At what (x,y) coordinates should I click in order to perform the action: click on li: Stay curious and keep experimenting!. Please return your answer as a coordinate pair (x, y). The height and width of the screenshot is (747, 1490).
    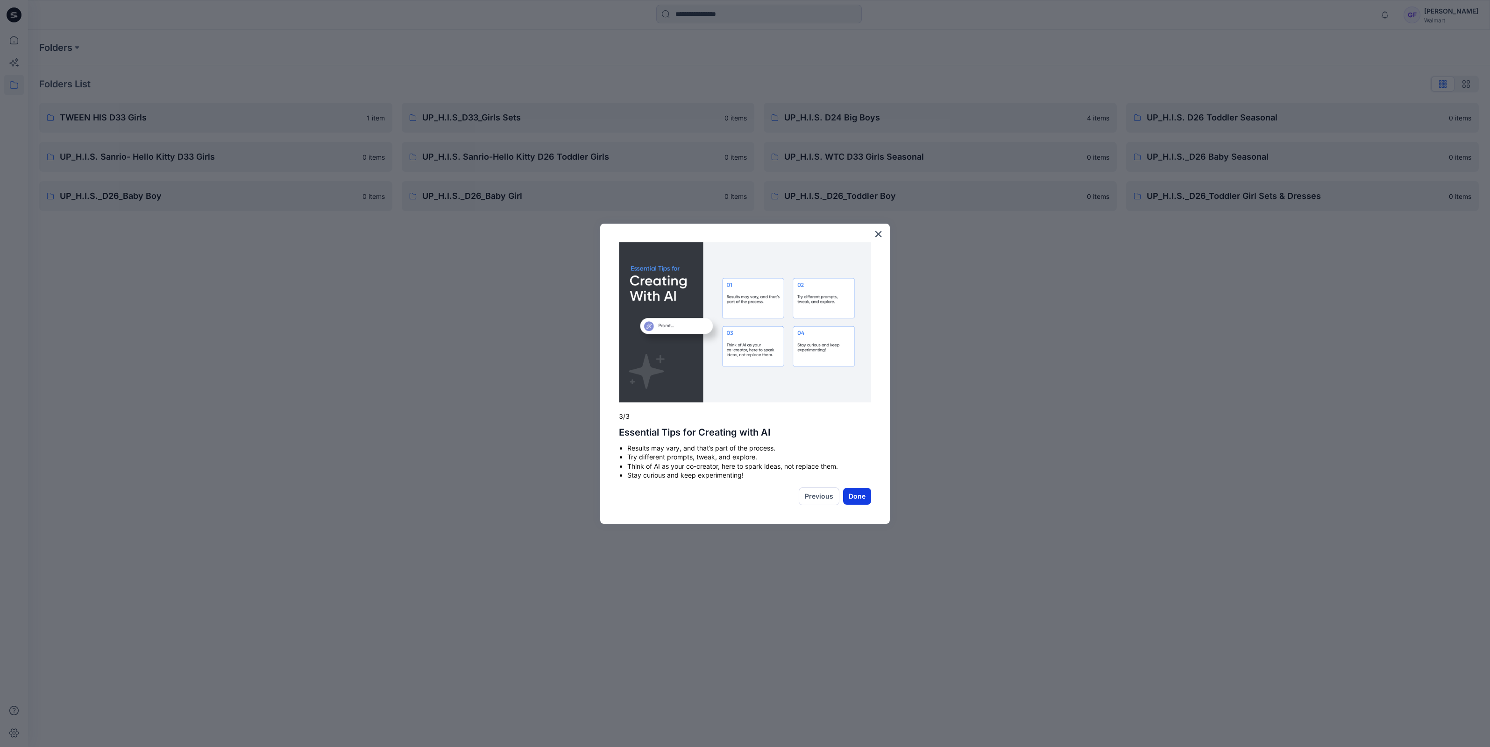
    Looking at the image, I should click on (749, 475).